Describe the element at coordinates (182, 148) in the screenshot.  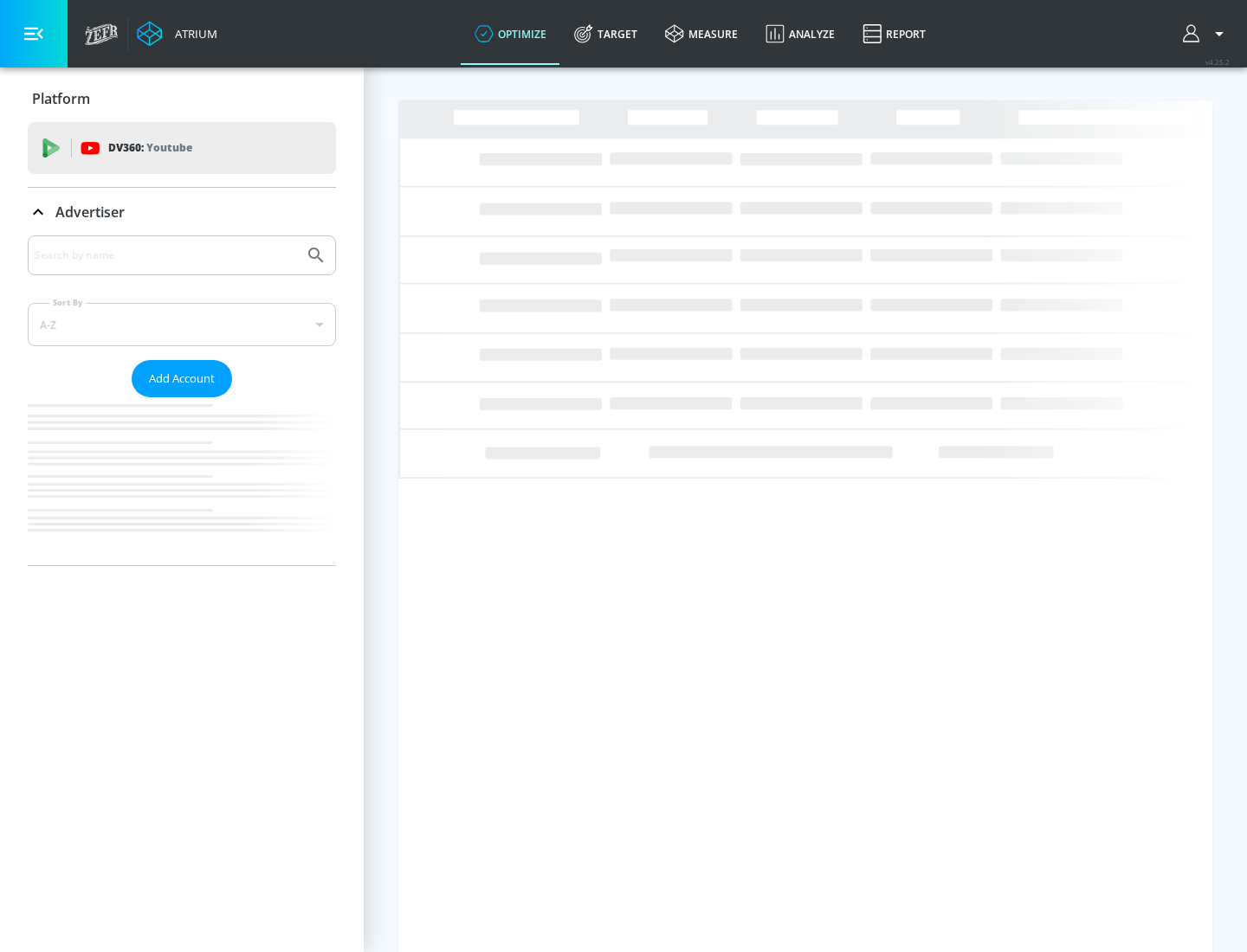
I see `div: DV360: Youtube` at that location.